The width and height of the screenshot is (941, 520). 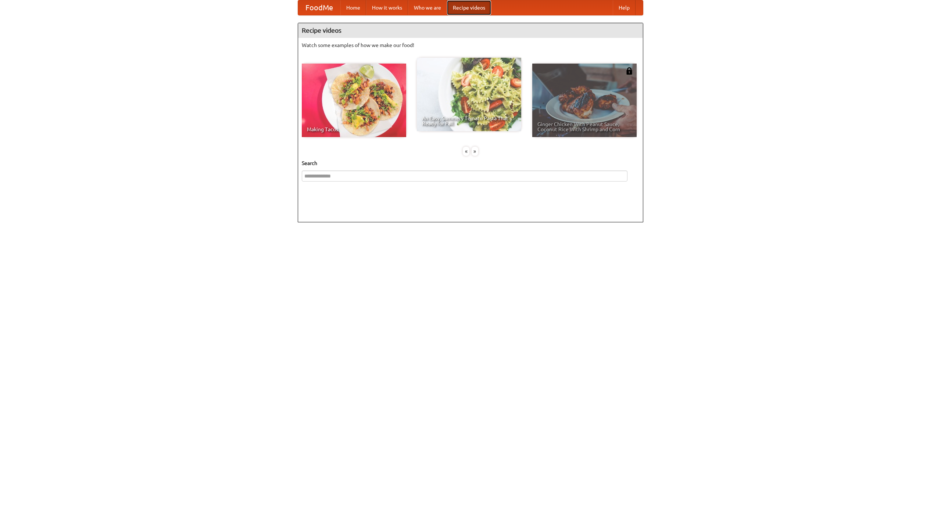 I want to click on p: Watch some examples of how we make our food!, so click(x=471, y=45).